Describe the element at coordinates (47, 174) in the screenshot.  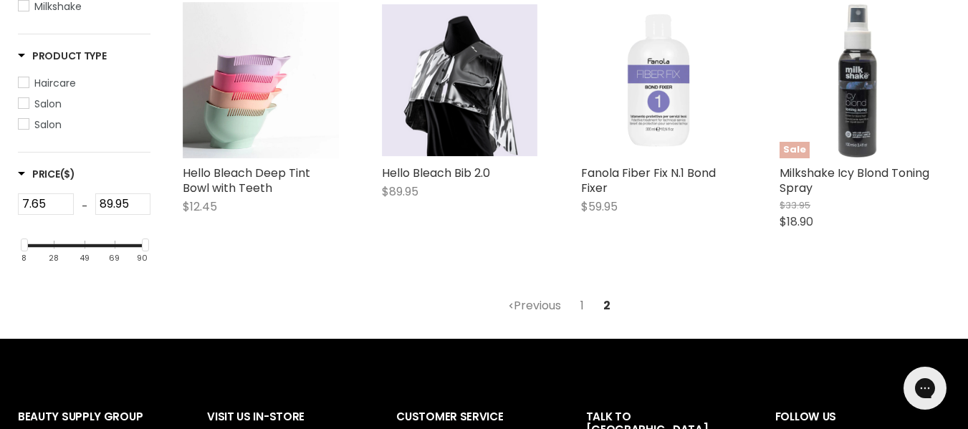
I see `h3: Price($)` at that location.